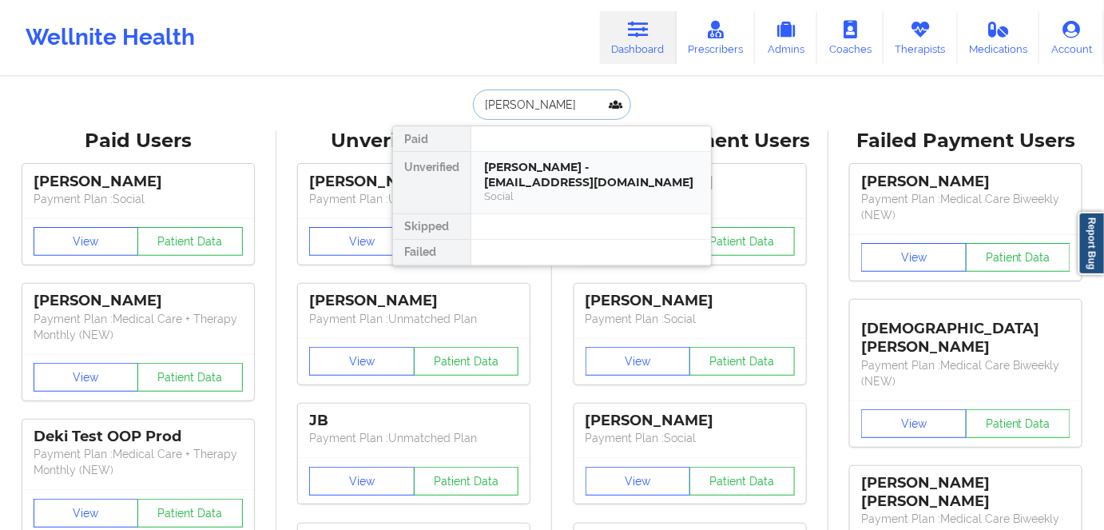 The width and height of the screenshot is (1104, 530). Describe the element at coordinates (786, 38) in the screenshot. I see `a: Admins` at that location.